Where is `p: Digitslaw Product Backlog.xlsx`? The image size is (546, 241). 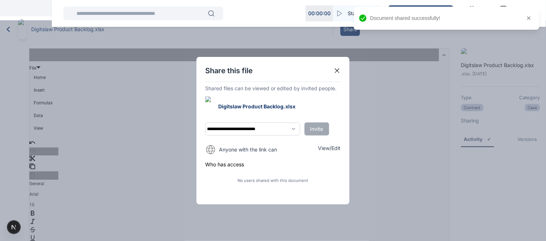 p: Digitslaw Product Backlog.xlsx is located at coordinates (257, 107).